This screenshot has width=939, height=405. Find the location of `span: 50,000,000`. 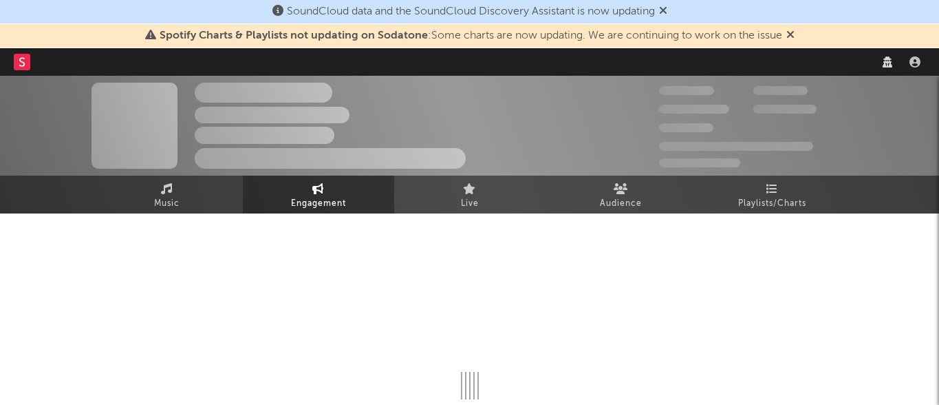

span: 50,000,000 is located at coordinates (694, 109).